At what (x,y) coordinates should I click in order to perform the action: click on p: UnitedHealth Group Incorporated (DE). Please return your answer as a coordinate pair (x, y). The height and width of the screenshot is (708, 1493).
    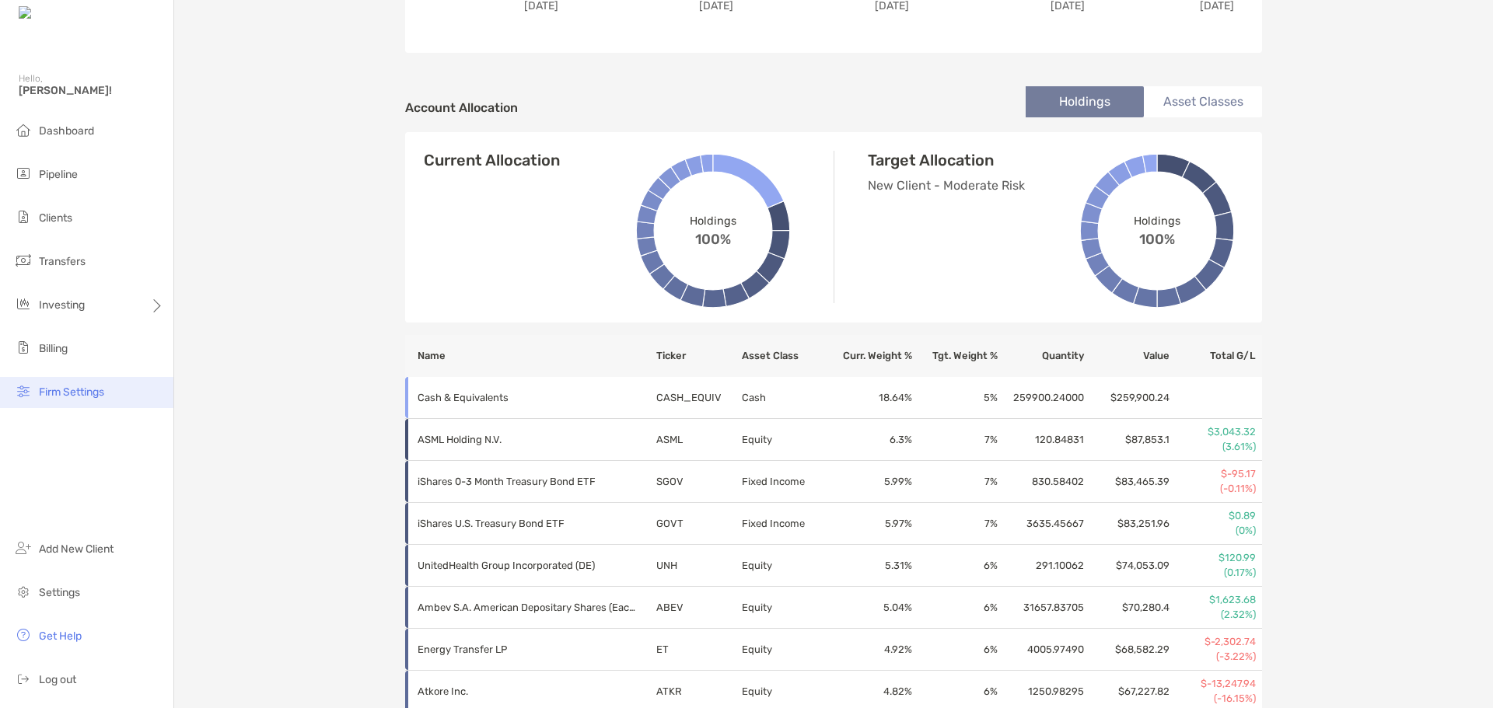
    Looking at the image, I should click on (526, 565).